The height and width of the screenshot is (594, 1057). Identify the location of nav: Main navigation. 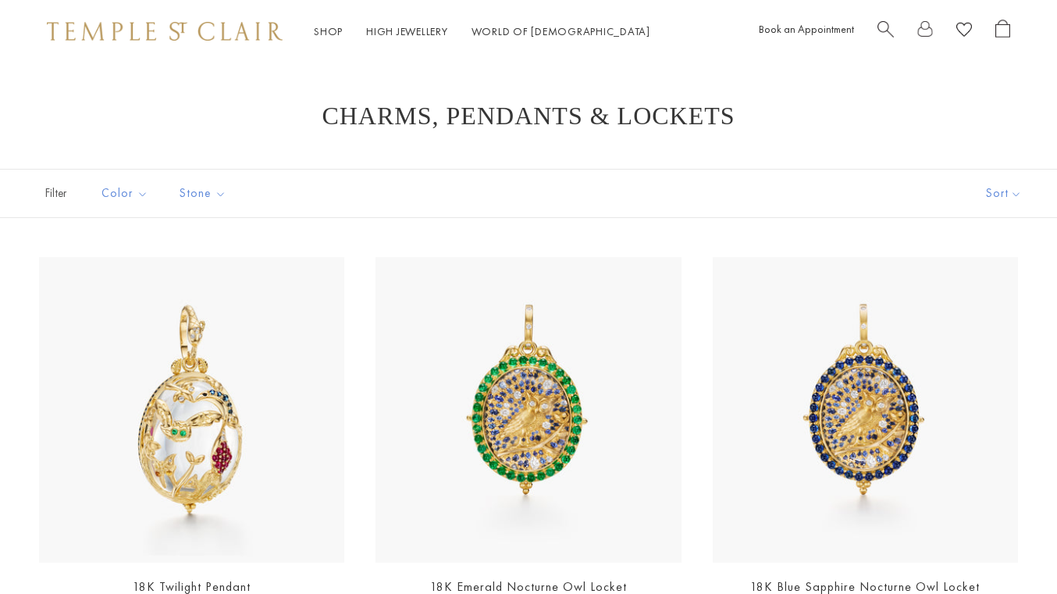
(482, 31).